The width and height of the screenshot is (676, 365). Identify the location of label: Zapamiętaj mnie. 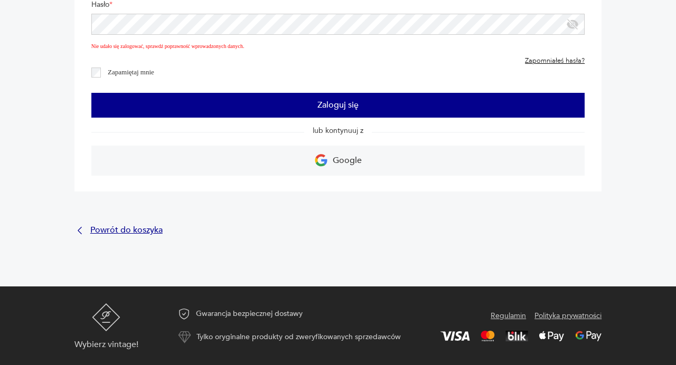
(131, 72).